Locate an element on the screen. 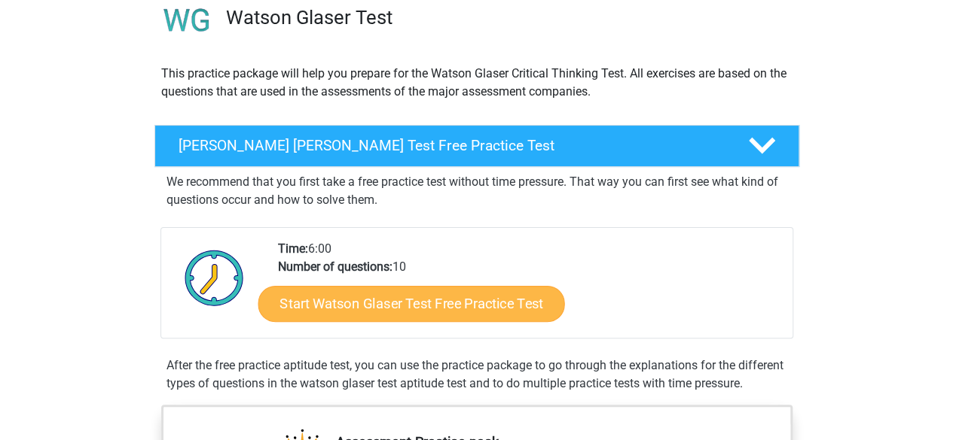 The image size is (953, 440). h3: Watson Glaser Test is located at coordinates (506, 17).